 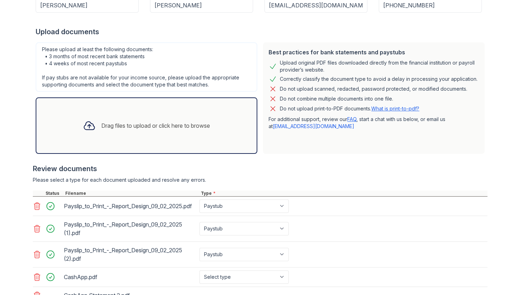 I want to click on div: Drag files to upload or click here to browse, so click(x=156, y=126).